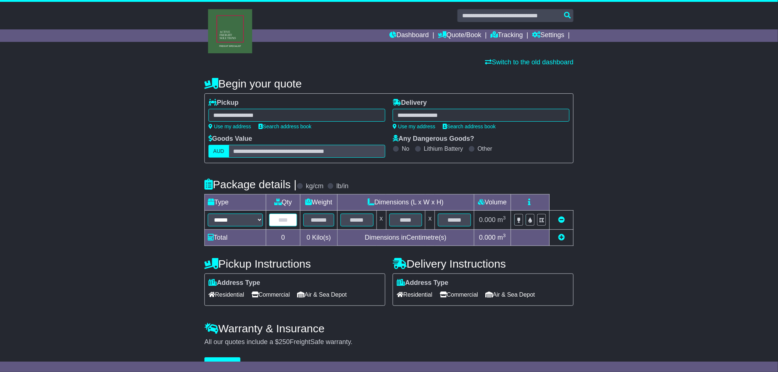 The width and height of the screenshot is (778, 372). Describe the element at coordinates (434, 139) in the screenshot. I see `label: Any Dangerous Goods?` at that location.